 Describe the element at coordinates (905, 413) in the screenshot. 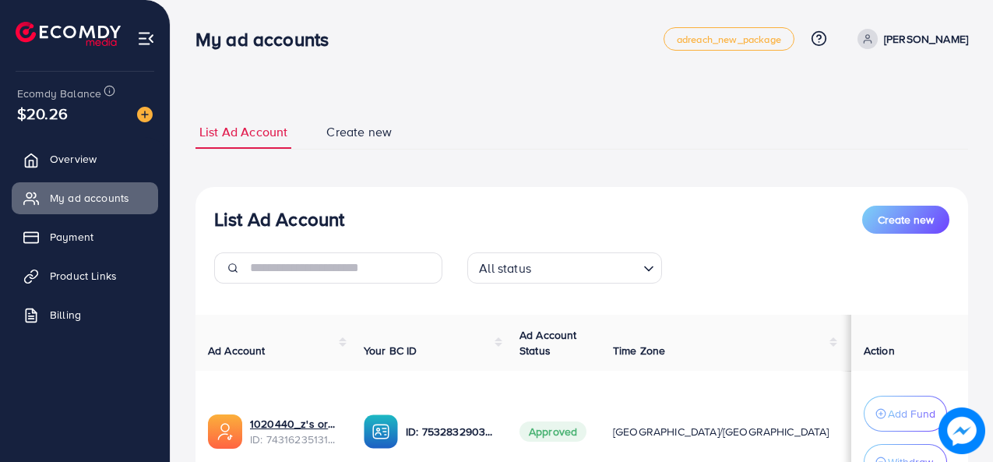

I see `button: Add Fund` at that location.